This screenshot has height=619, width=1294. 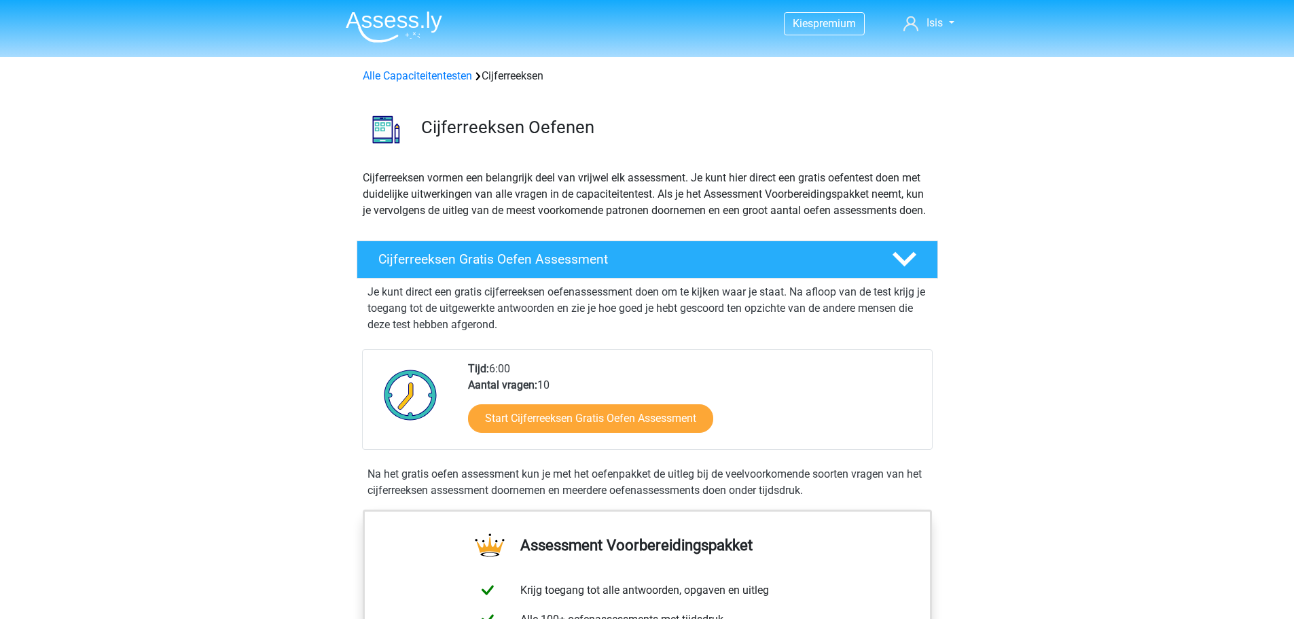 I want to click on a: Alle Capaciteitentesten, so click(x=417, y=75).